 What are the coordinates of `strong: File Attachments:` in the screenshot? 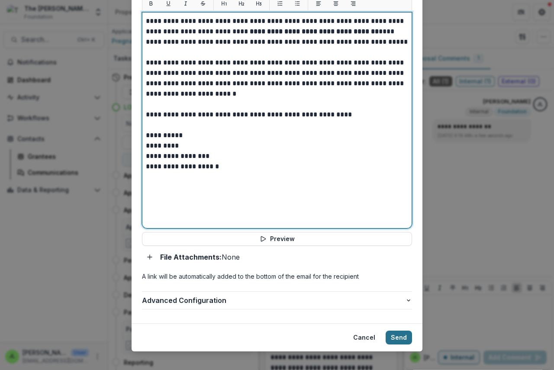 It's located at (191, 257).